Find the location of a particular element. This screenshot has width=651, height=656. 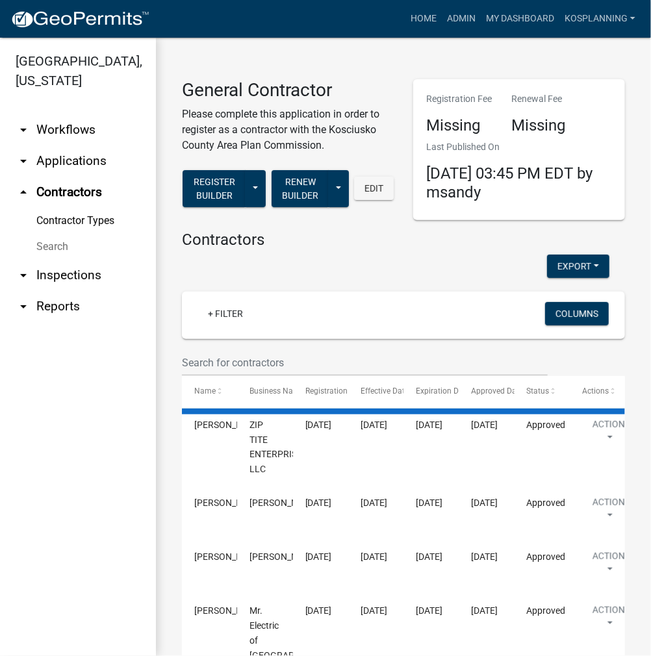

a: Admin is located at coordinates (461, 19).